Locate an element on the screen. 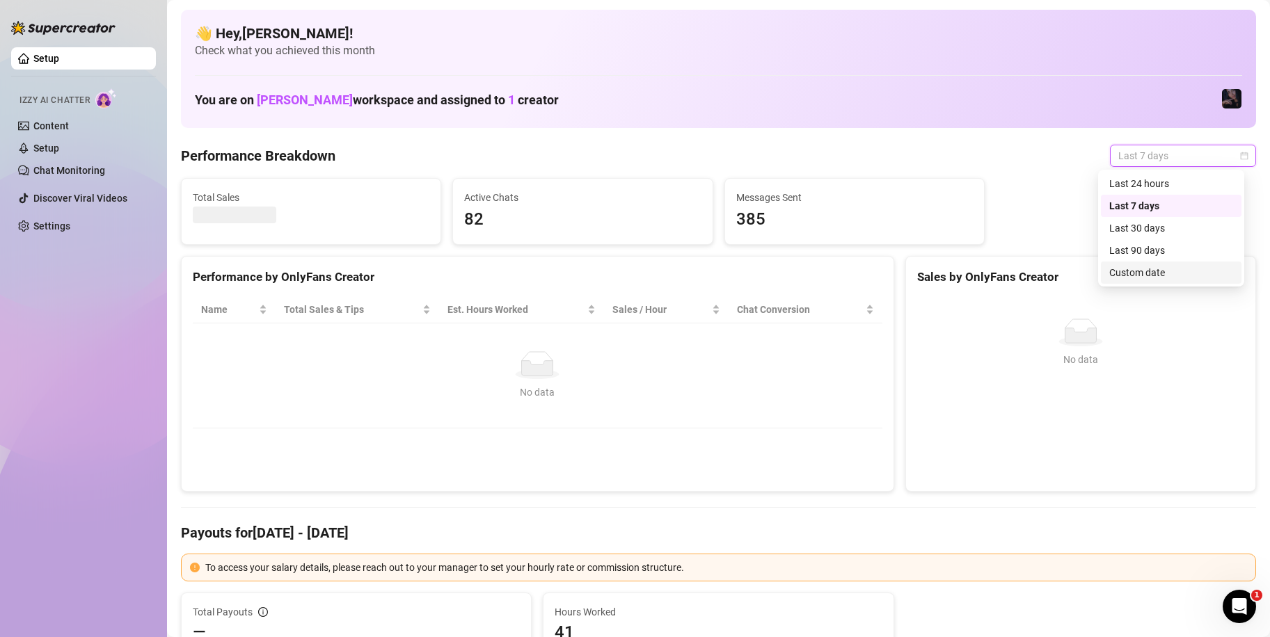  th: Sales / Hour is located at coordinates (666, 310).